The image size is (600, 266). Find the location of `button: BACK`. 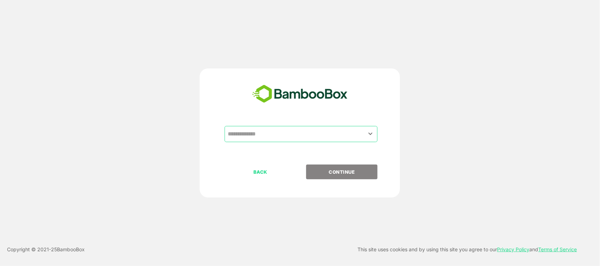

button: BACK is located at coordinates (260, 172).